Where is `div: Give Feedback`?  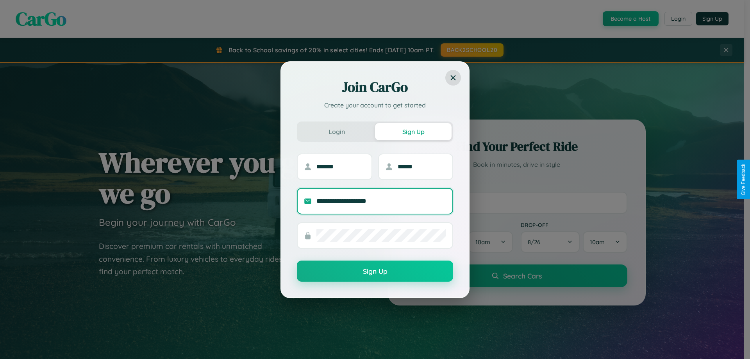
div: Give Feedback is located at coordinates (743, 179).